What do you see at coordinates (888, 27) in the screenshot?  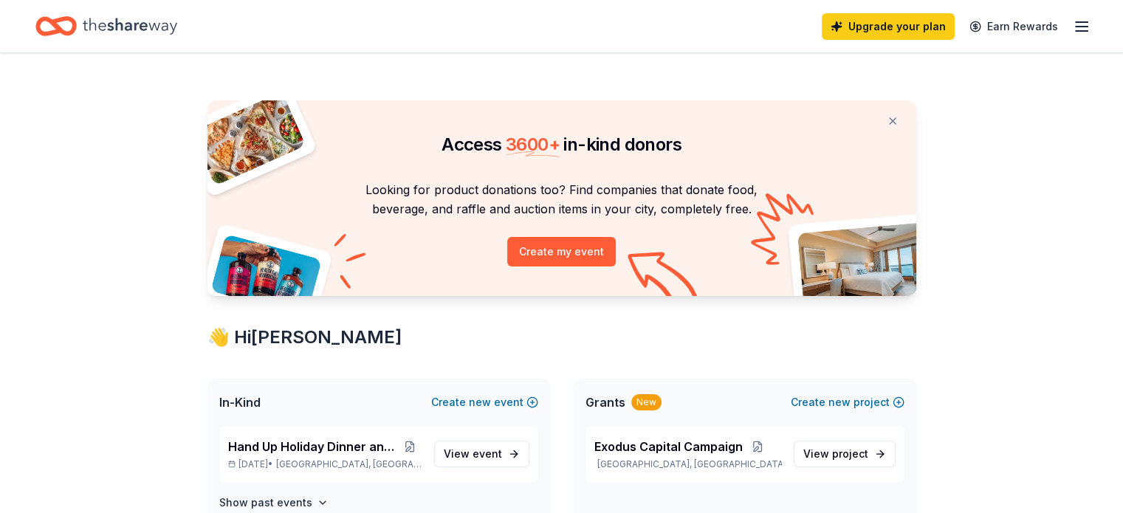 I see `a: Upgrade your plan` at bounding box center [888, 27].